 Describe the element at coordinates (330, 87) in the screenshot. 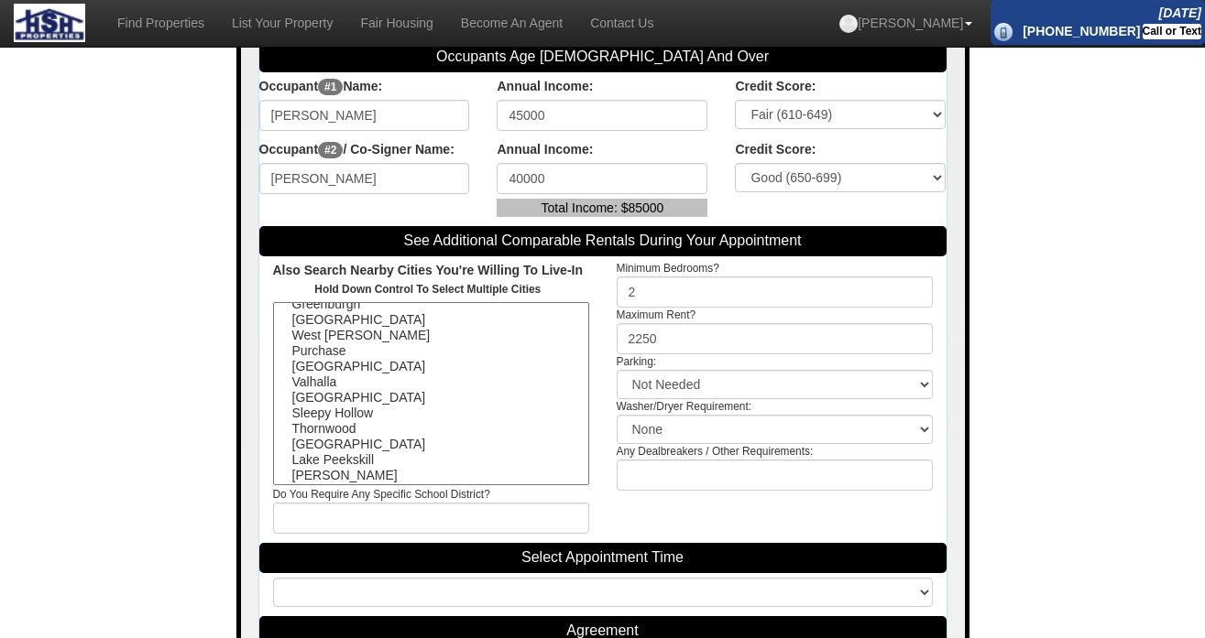

I see `span: #1` at that location.